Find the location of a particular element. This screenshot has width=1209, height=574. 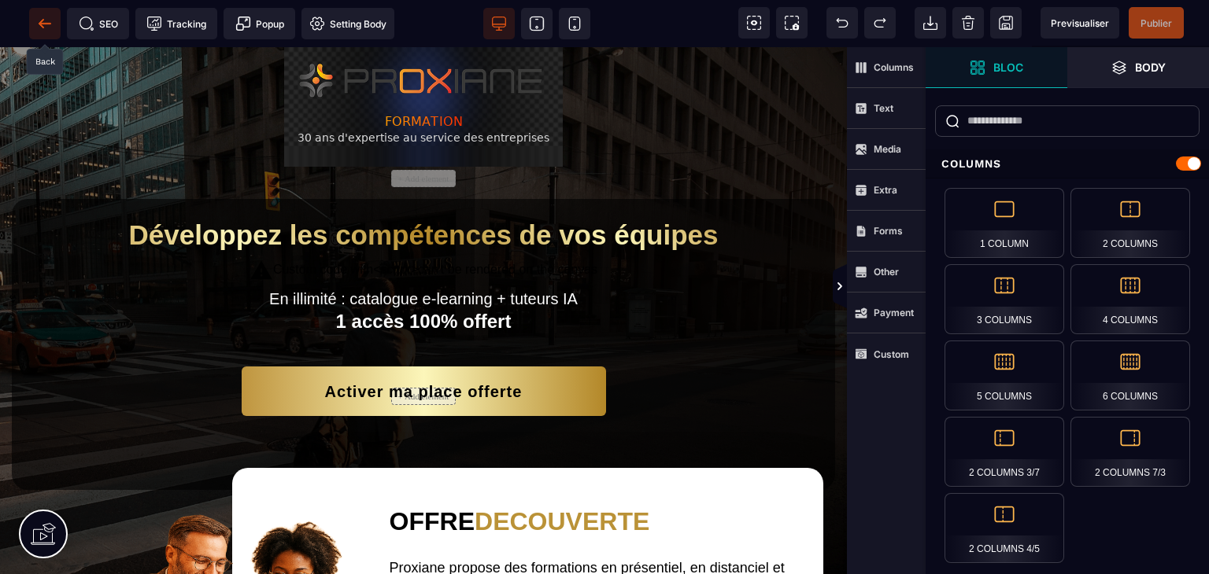

span: Screenshot is located at coordinates (792, 23).